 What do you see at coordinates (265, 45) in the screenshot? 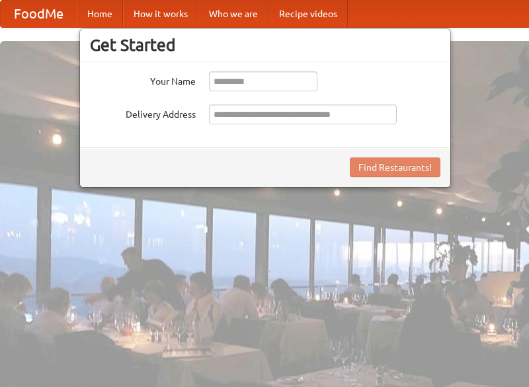
I see `h3: Get Started` at bounding box center [265, 45].